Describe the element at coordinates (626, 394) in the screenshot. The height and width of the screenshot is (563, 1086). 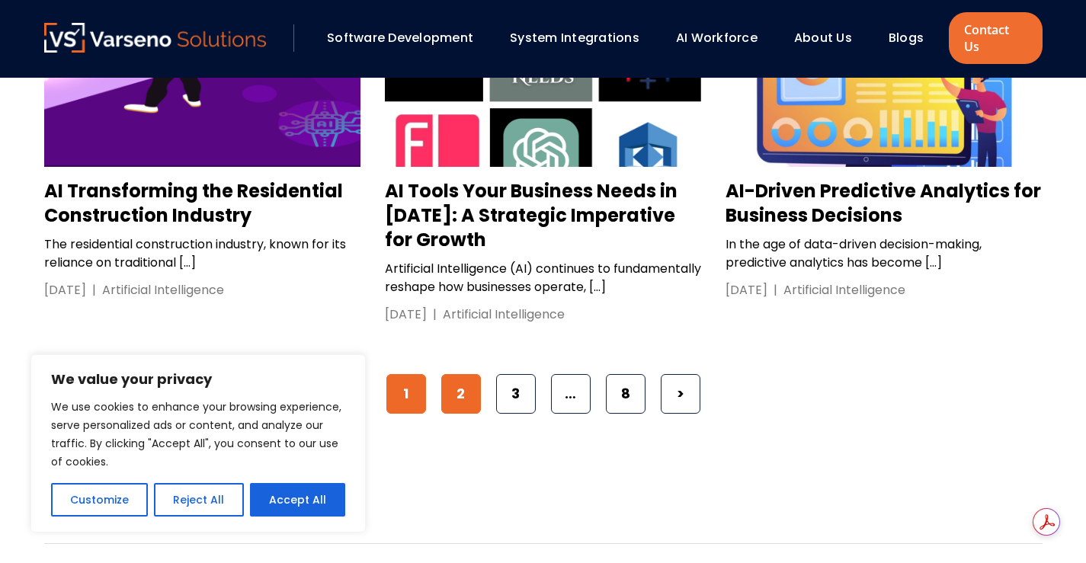
I see `a: 8` at that location.